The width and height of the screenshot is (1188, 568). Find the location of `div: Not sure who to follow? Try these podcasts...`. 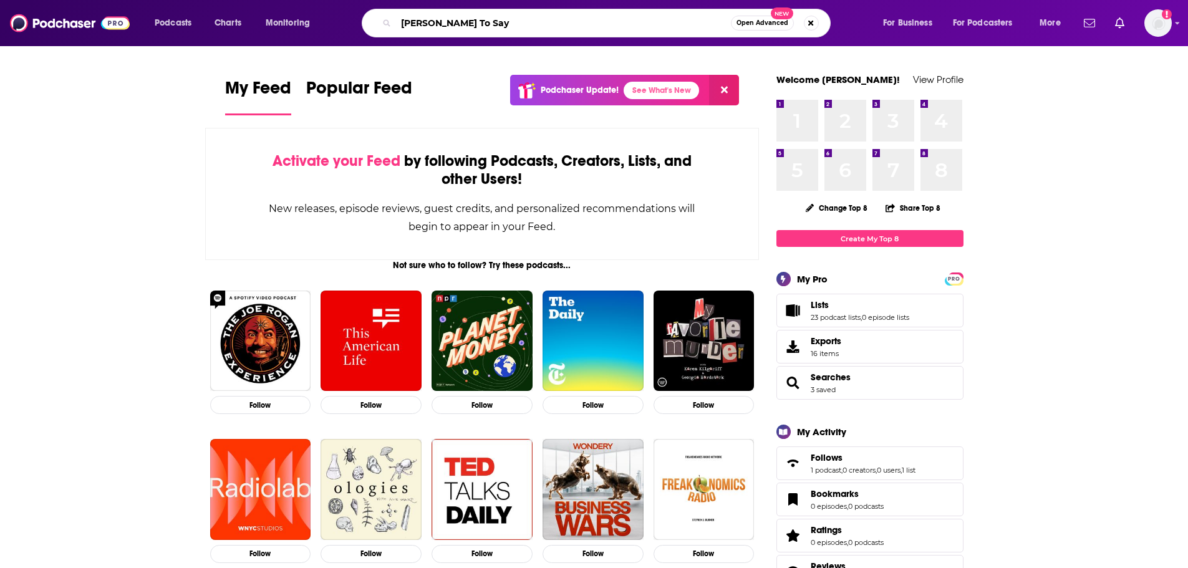

div: Not sure who to follow? Try these podcasts... is located at coordinates (482, 265).